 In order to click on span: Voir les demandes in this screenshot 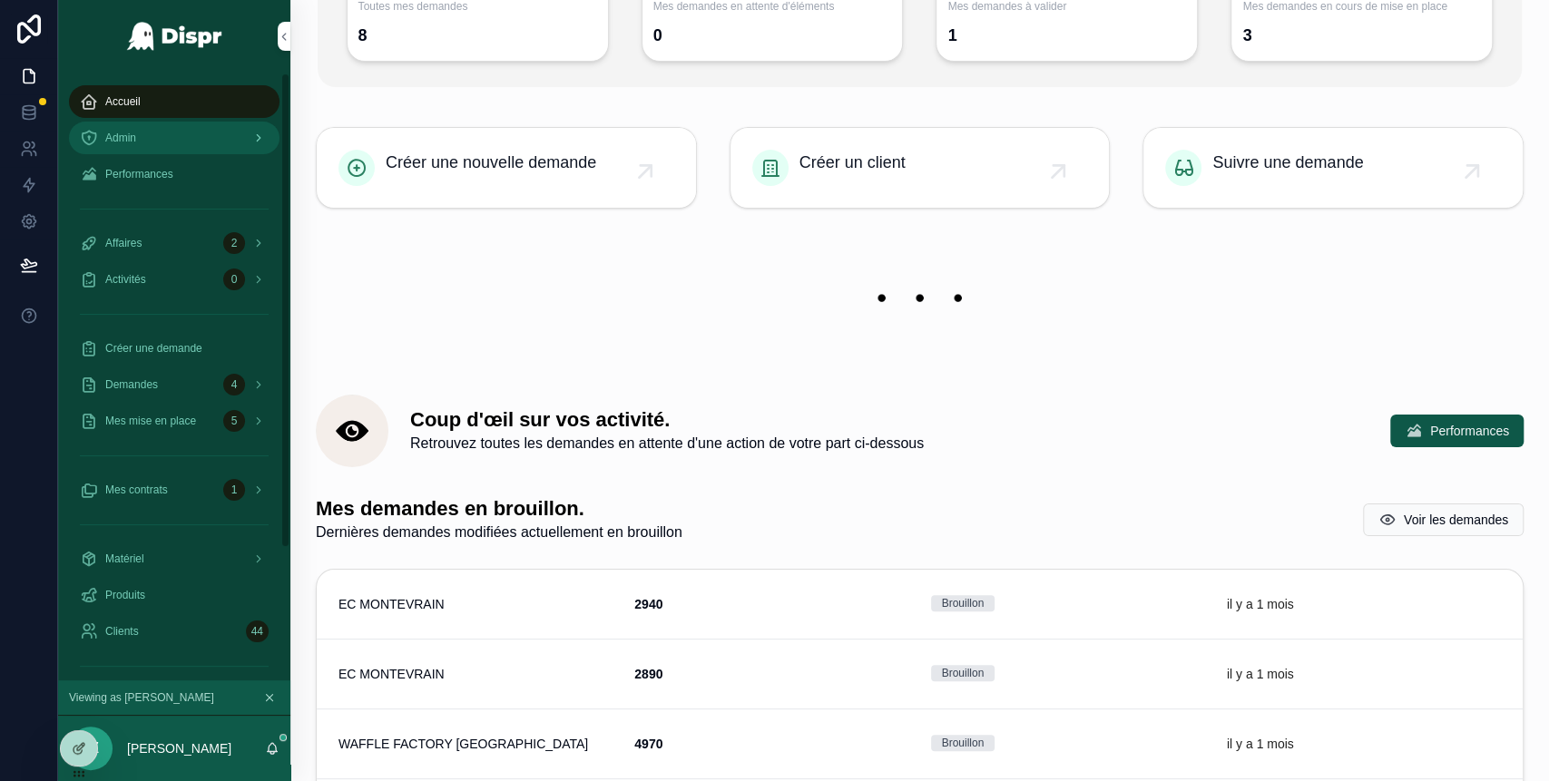, I will do `click(1456, 520)`.